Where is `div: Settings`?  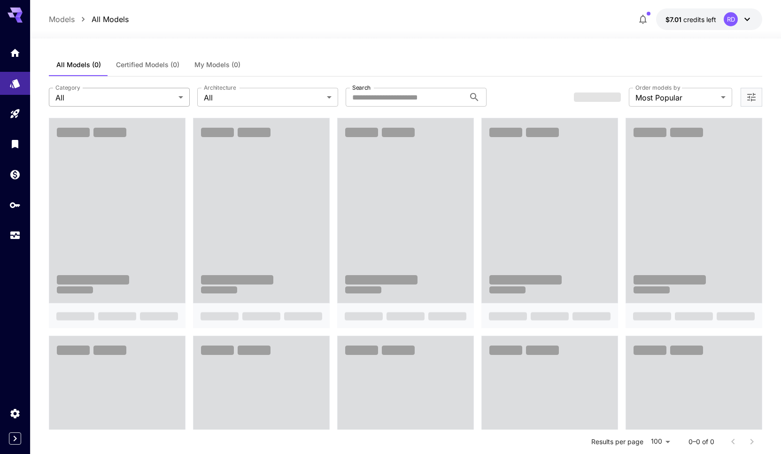 div: Settings is located at coordinates (15, 413).